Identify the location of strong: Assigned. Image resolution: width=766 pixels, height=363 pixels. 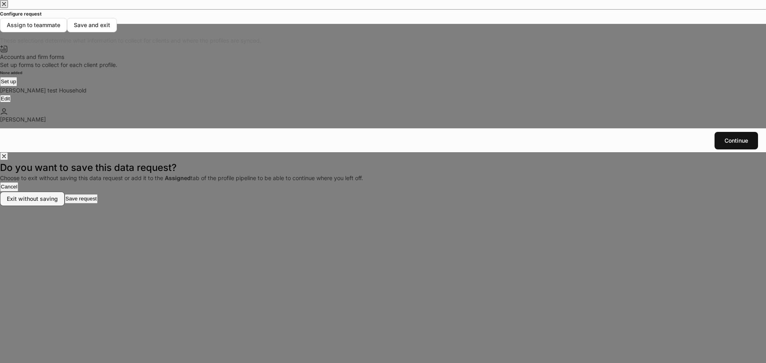
(178, 178).